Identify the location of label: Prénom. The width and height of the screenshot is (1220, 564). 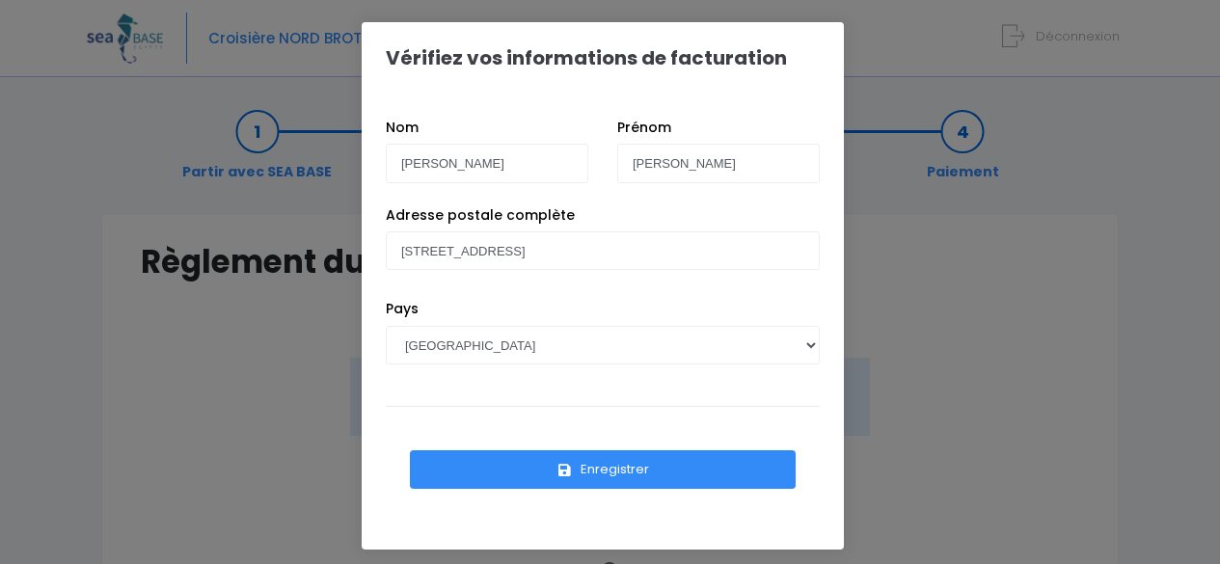
(644, 127).